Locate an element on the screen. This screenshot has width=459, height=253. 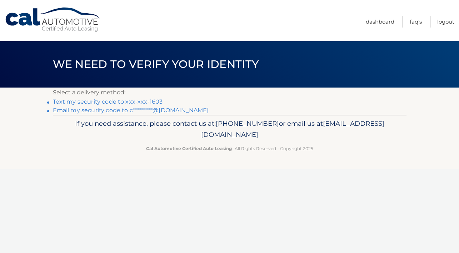
a: Cal Automotive is located at coordinates (53, 20).